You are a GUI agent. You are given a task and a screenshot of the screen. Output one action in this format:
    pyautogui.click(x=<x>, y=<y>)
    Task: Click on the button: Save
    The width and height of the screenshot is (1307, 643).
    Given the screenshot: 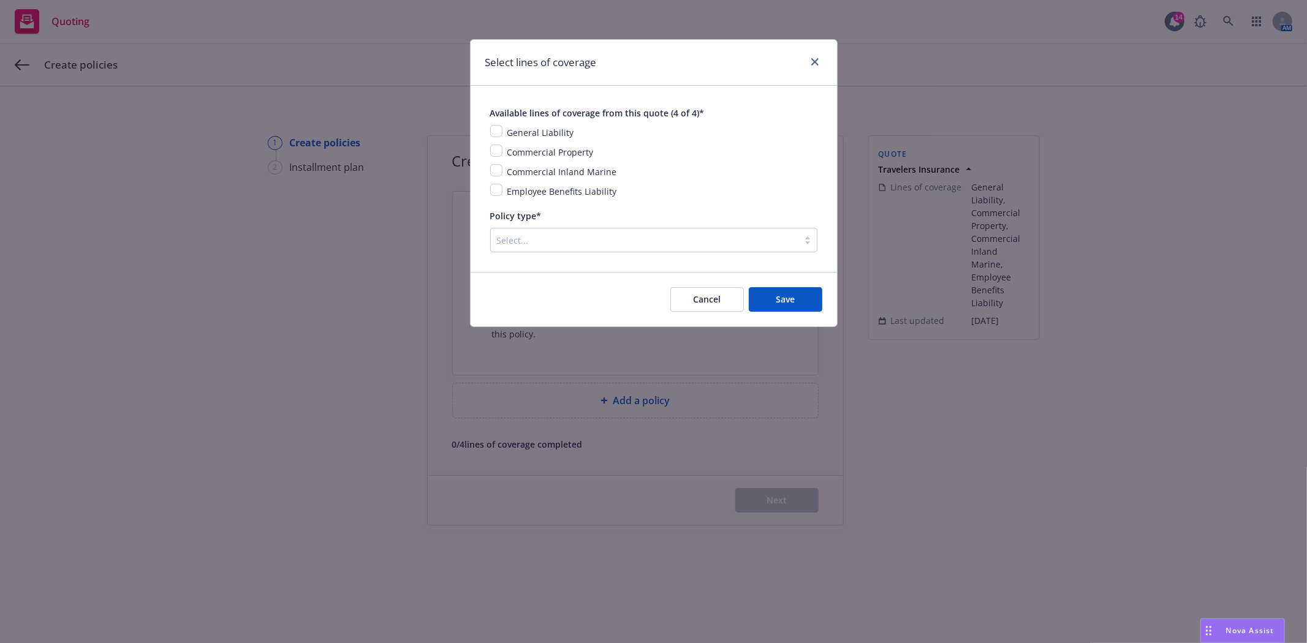 What is the action you would take?
    pyautogui.click(x=786, y=300)
    